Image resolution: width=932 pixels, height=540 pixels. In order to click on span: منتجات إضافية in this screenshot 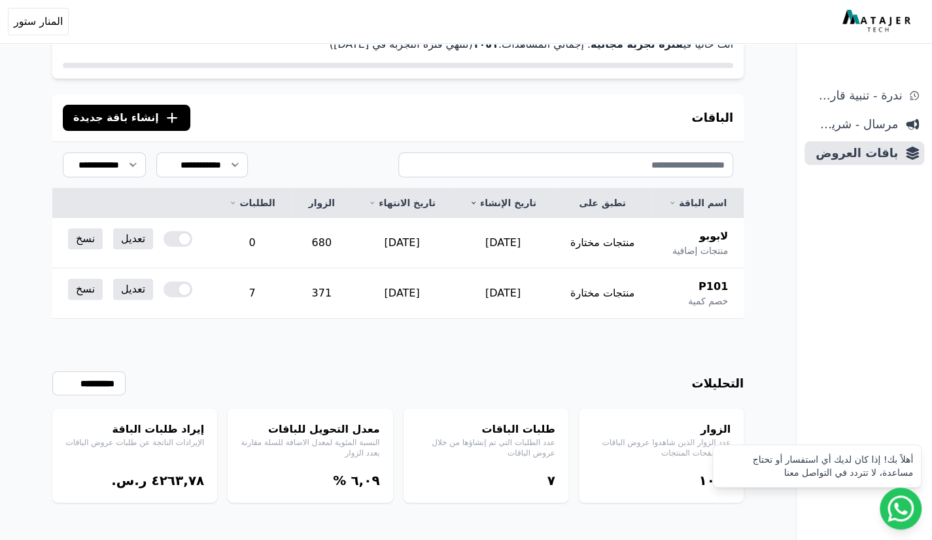, I will do `click(700, 251)`.